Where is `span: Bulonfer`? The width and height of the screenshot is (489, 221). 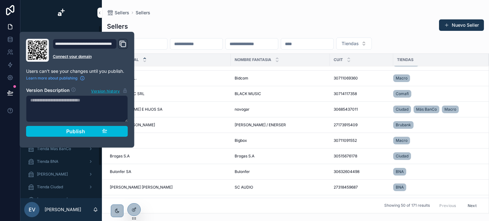 span: Bulonfer is located at coordinates (242, 172).